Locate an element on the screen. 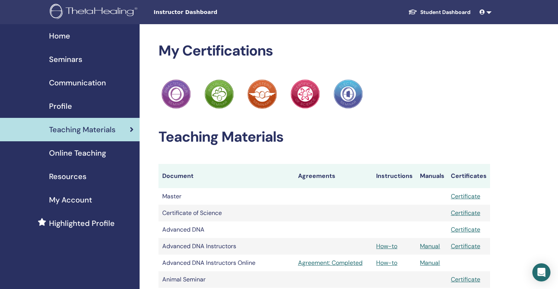  td: Advanced DNA is located at coordinates (226, 229).